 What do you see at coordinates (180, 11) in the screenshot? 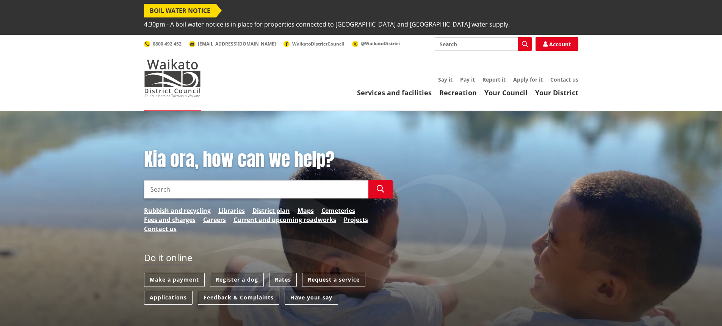
I see `span: BOIL WATER NOTICE` at bounding box center [180, 11].